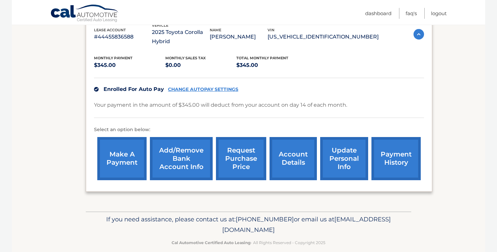 This screenshot has width=497, height=252. I want to click on span: Total Monthly Payment, so click(262, 58).